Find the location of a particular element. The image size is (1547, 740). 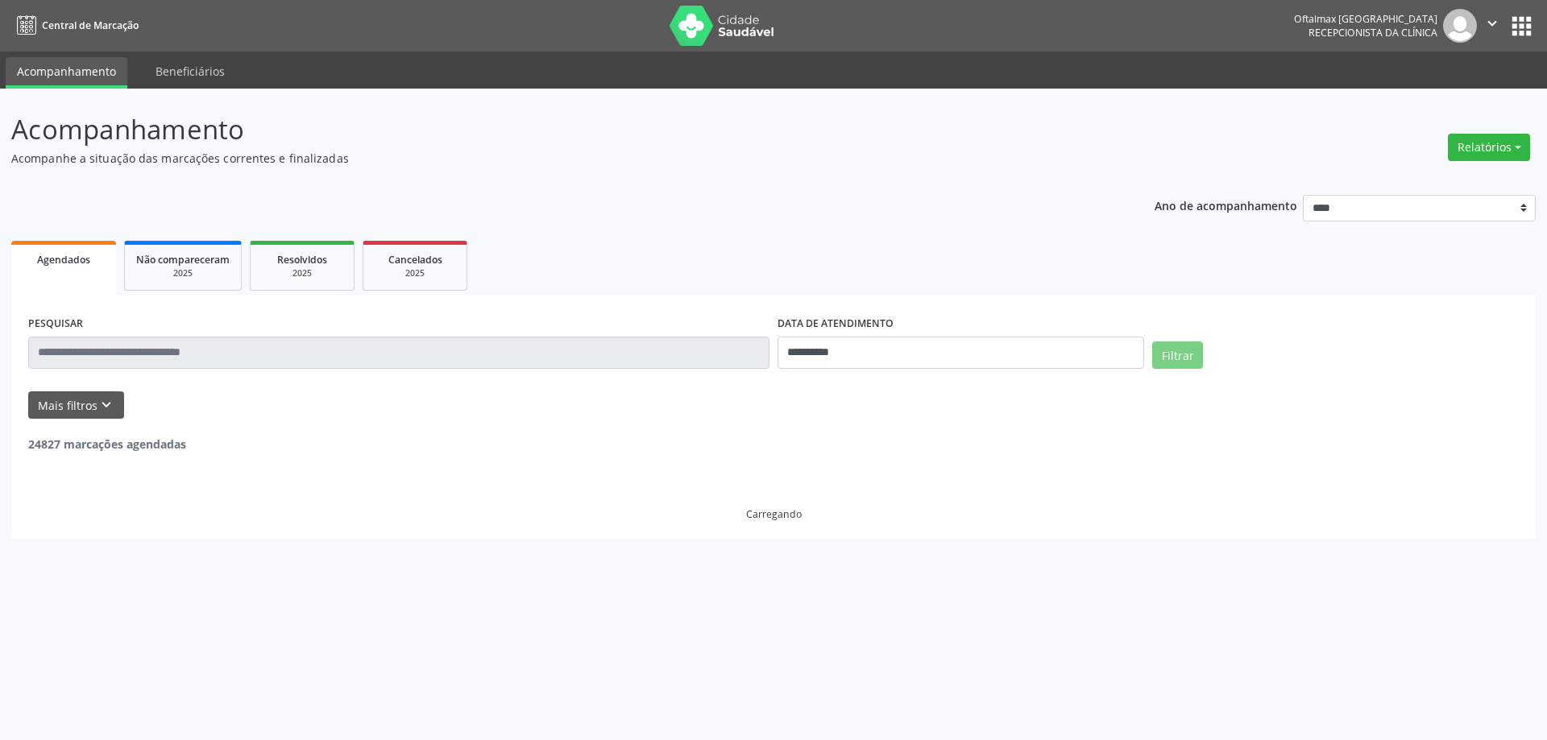

a: Acompanhamento is located at coordinates (66, 73).